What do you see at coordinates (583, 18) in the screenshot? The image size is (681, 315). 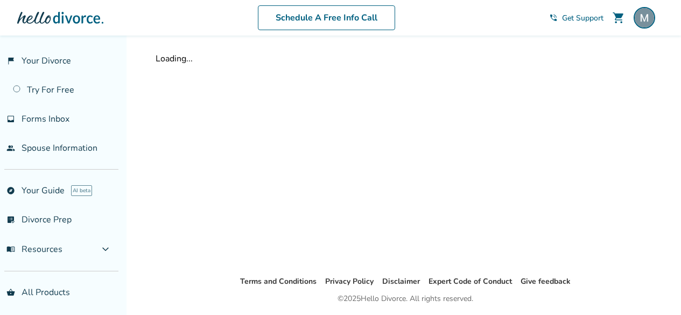 I see `span: Get Support` at bounding box center [583, 18].